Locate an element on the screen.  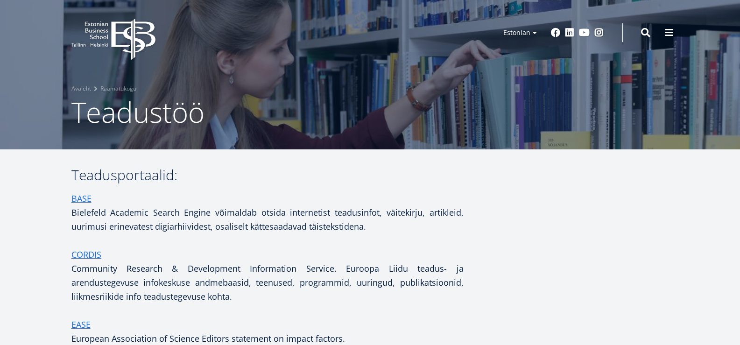
a: Linkedin is located at coordinates (569, 33).